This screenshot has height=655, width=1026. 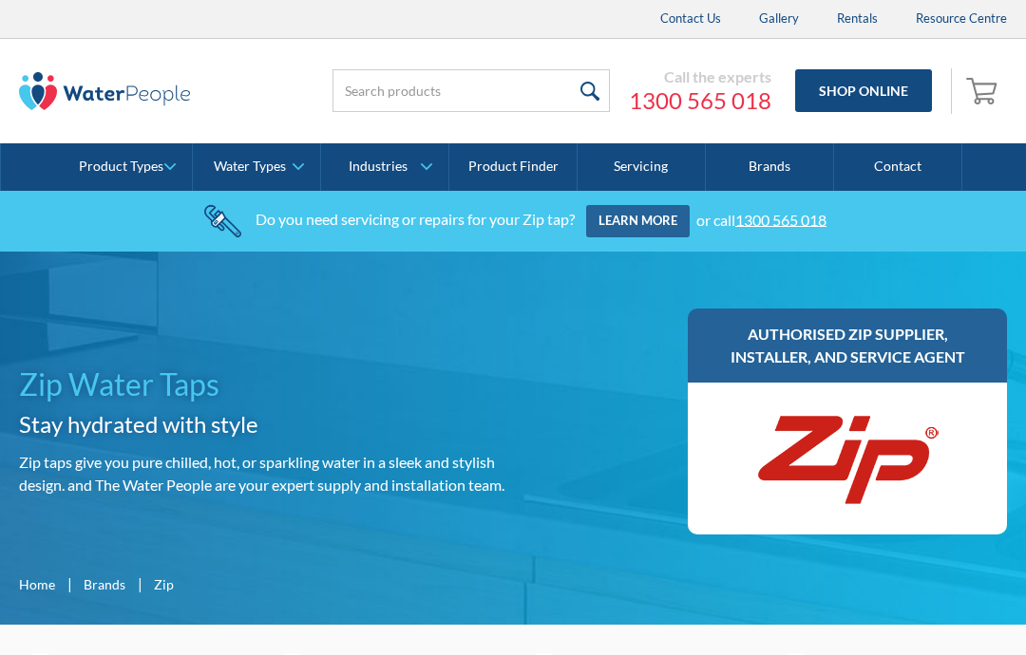 What do you see at coordinates (847, 346) in the screenshot?
I see `h3: Authorised Zip supplier, installer, and service agent` at bounding box center [847, 346].